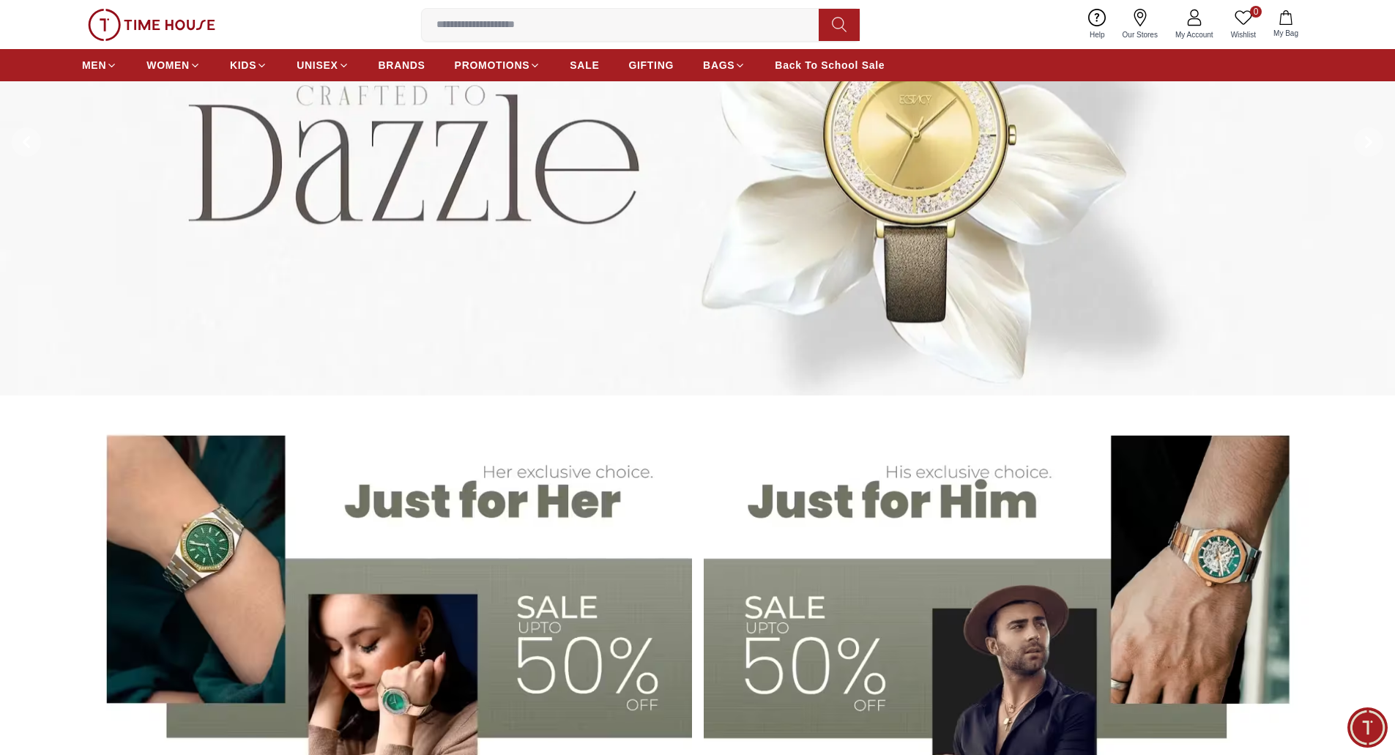  What do you see at coordinates (830, 65) in the screenshot?
I see `a: Back To School Sale` at bounding box center [830, 65].